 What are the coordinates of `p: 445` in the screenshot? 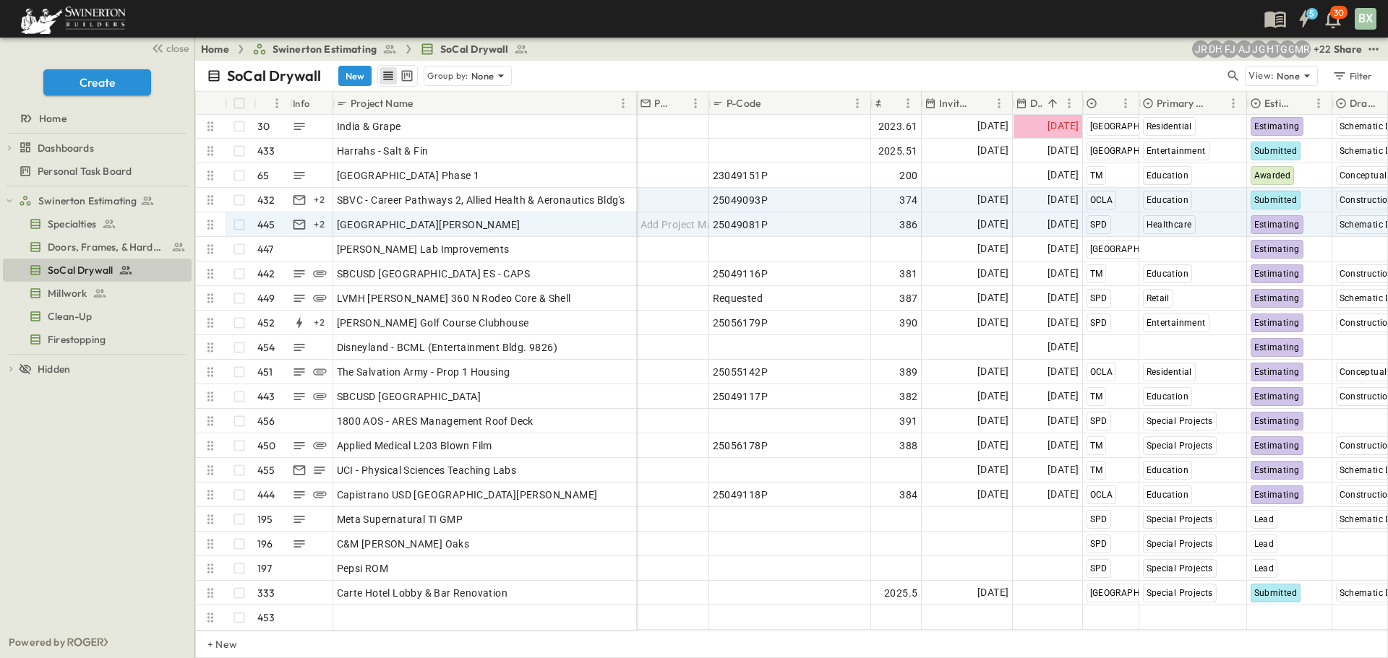 It's located at (266, 225).